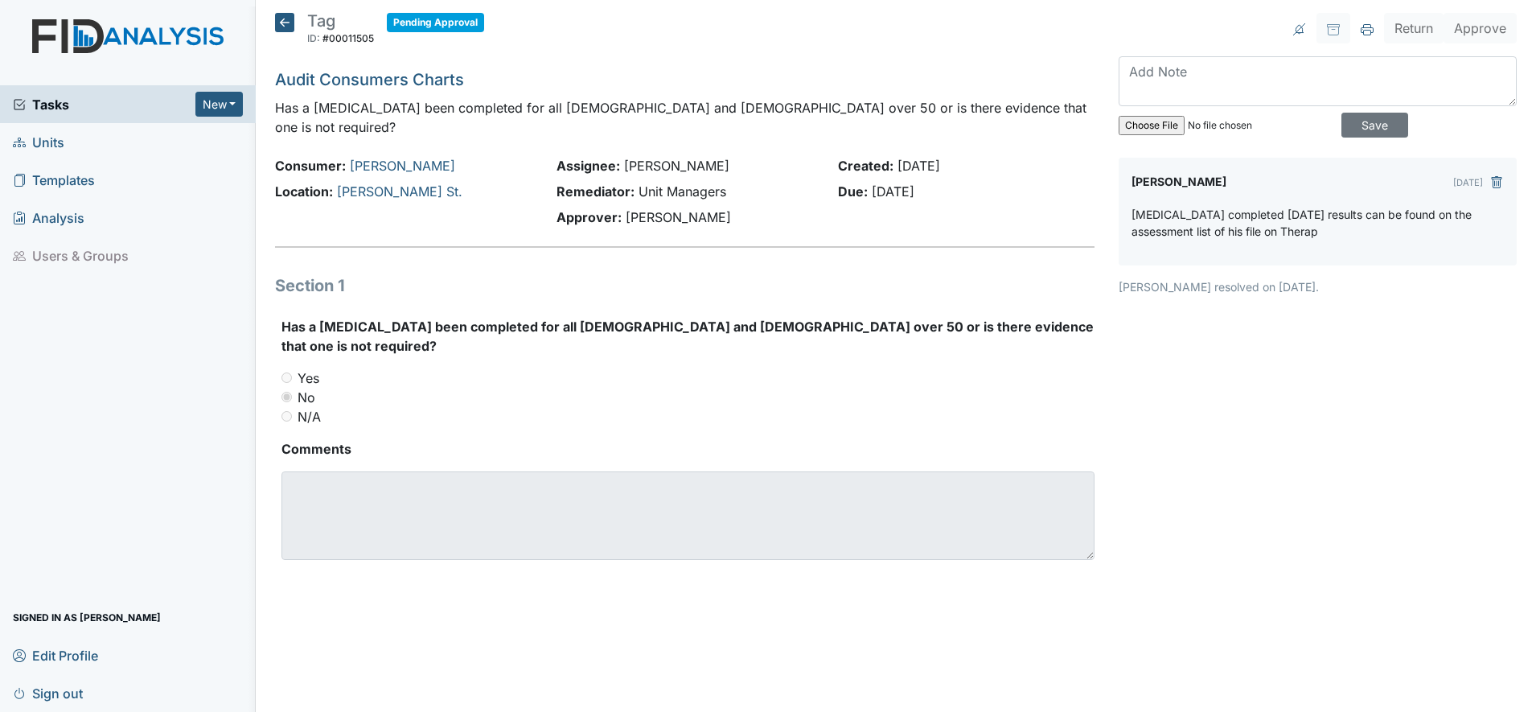  I want to click on h1: Section 1, so click(685, 286).